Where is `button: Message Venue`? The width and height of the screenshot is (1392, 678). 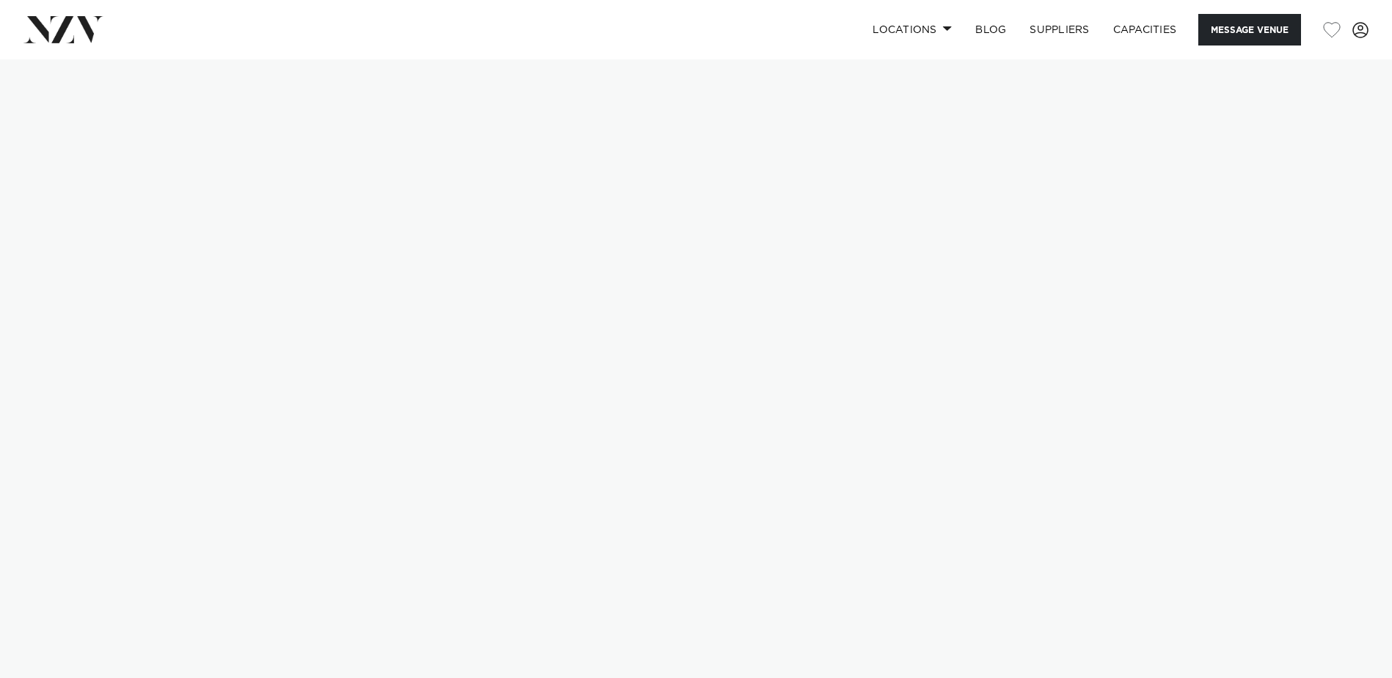 button: Message Venue is located at coordinates (1249, 29).